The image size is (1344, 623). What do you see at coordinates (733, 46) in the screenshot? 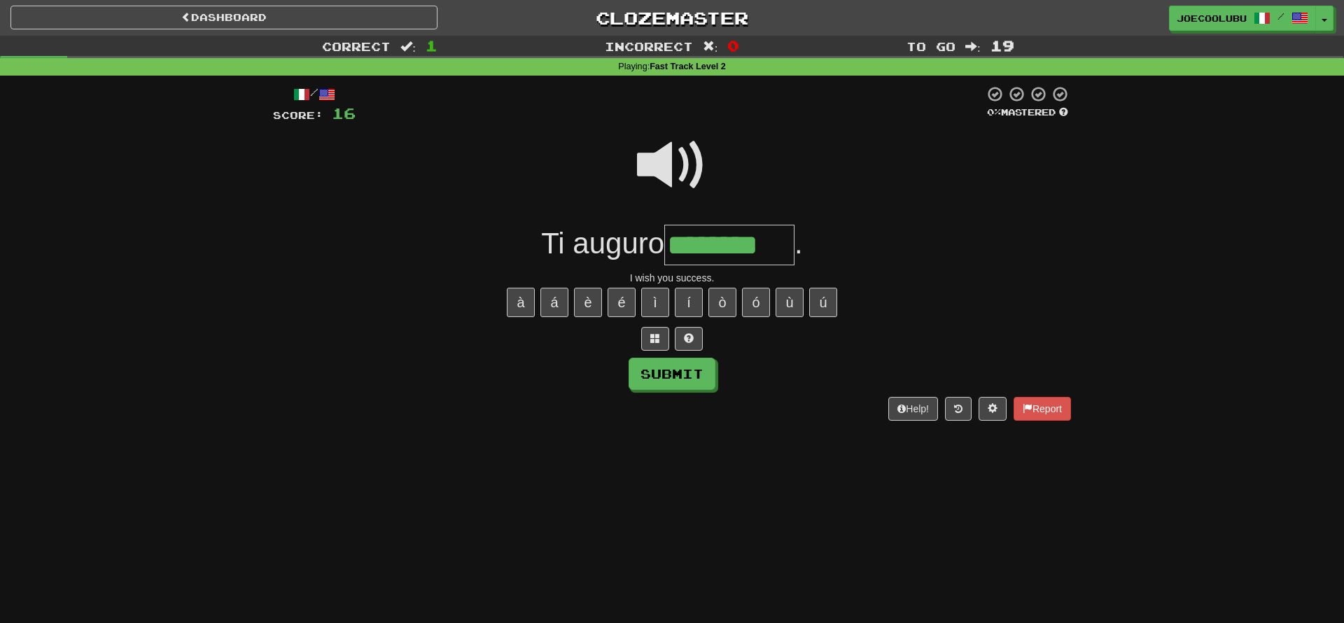
I see `span: 0` at bounding box center [733, 46].